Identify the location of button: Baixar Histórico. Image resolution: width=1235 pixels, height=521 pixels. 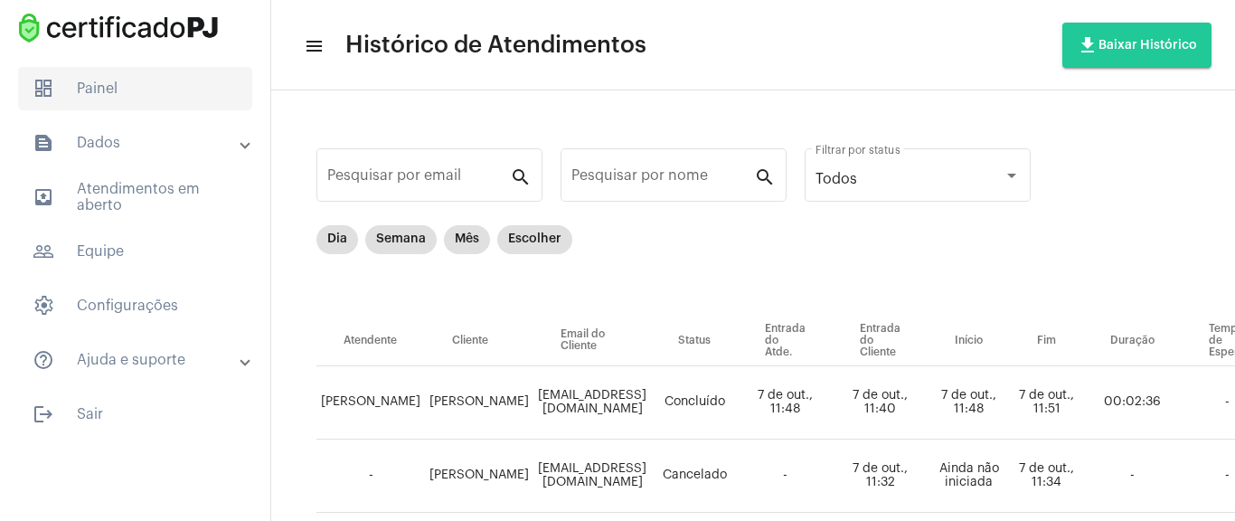
(1137, 45).